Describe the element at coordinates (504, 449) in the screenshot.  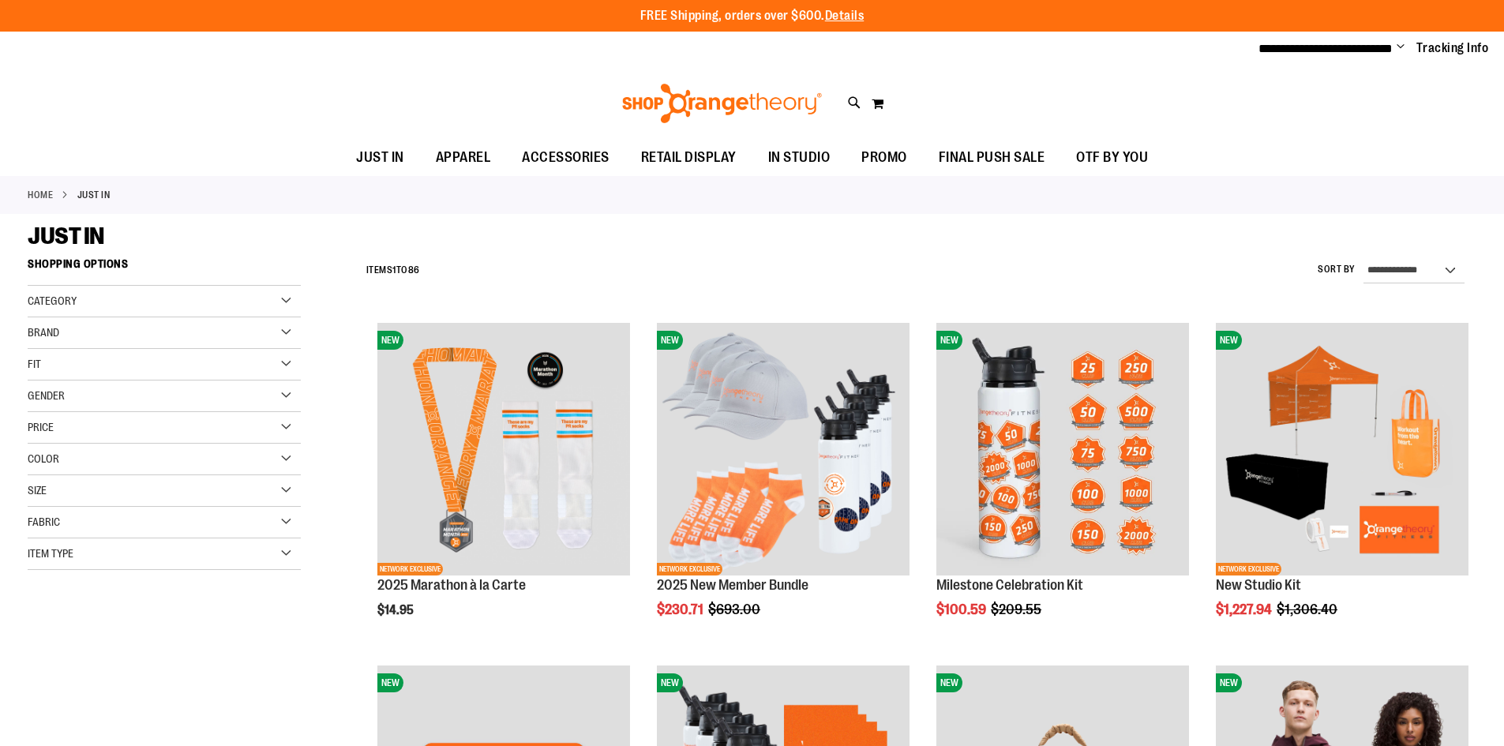
I see `img: 2025 Marathon à la Carte` at that location.